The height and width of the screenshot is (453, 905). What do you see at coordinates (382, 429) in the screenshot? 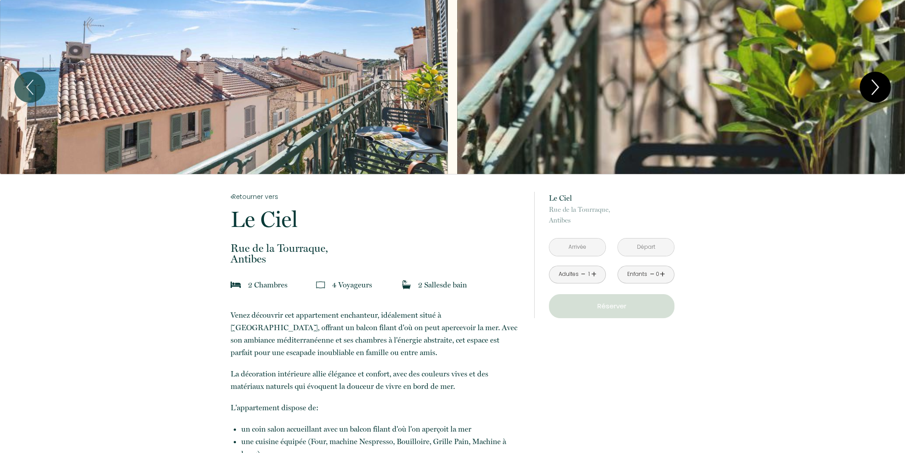
I see `li: un coin salon accueillant avec un balcon filant d'où l'on aperçoit la mer` at bounding box center [382, 429].